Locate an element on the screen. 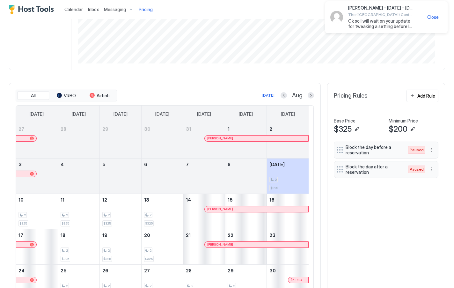 This screenshot has height=288, width=454. a: August 17, 2025 is located at coordinates (37, 235).